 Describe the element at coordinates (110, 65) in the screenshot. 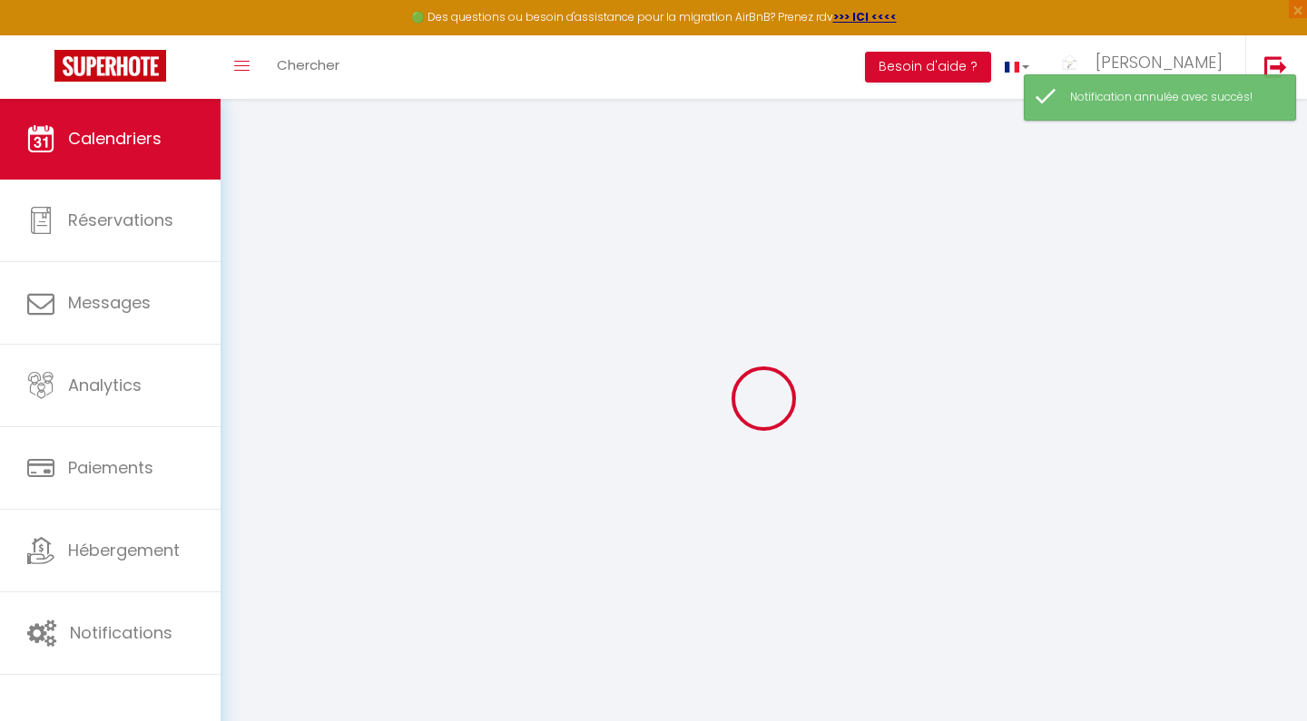

I see `img: Super Booking` at that location.